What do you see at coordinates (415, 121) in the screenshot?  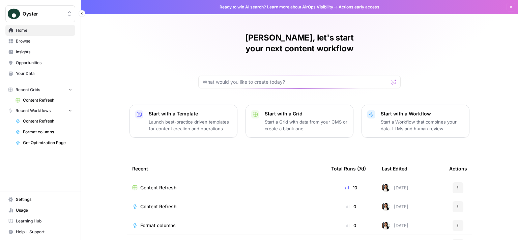 I see `button: Start with a WorkflowStart a Workflow that combines your data, LLMs and human review` at bounding box center [415, 121].